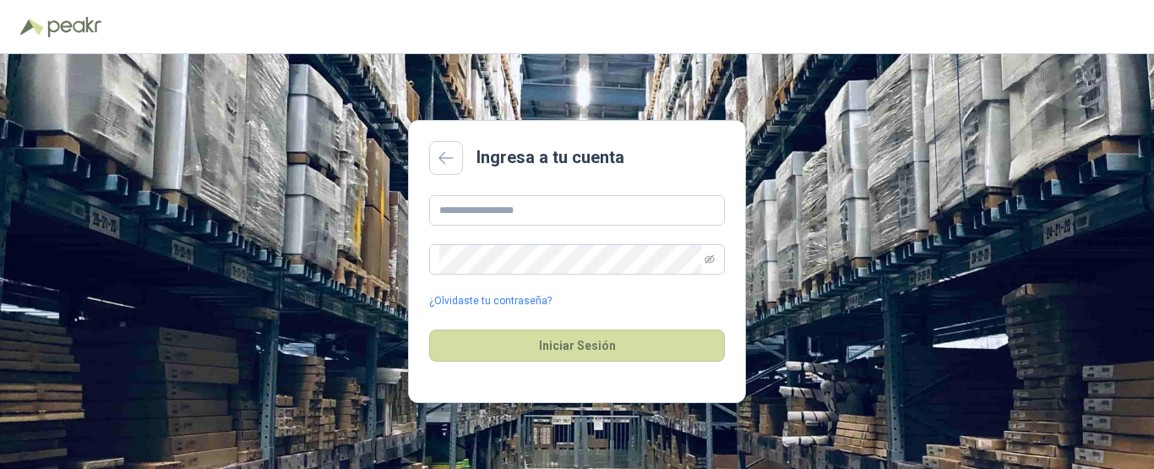 This screenshot has height=469, width=1154. What do you see at coordinates (550, 157) in the screenshot?
I see `h2: Ingresa a tu cuenta` at bounding box center [550, 157].